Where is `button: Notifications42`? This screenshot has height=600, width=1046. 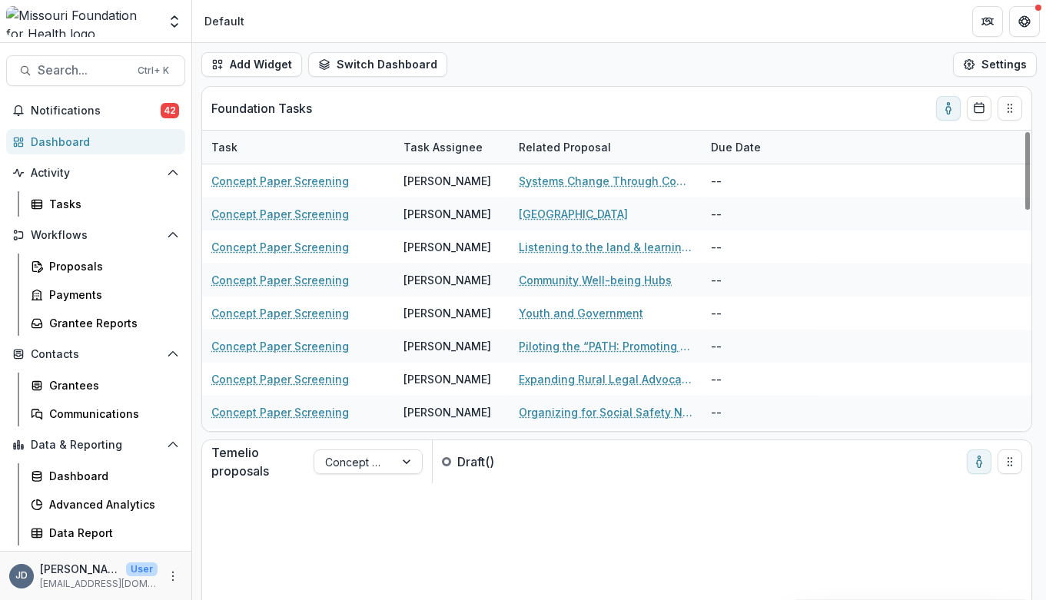
button: Notifications42 is located at coordinates (95, 111).